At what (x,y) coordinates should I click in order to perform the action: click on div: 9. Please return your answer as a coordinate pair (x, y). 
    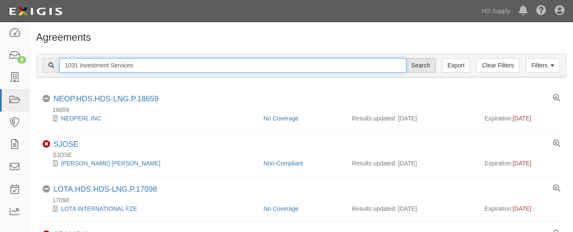
    Looking at the image, I should click on (22, 60).